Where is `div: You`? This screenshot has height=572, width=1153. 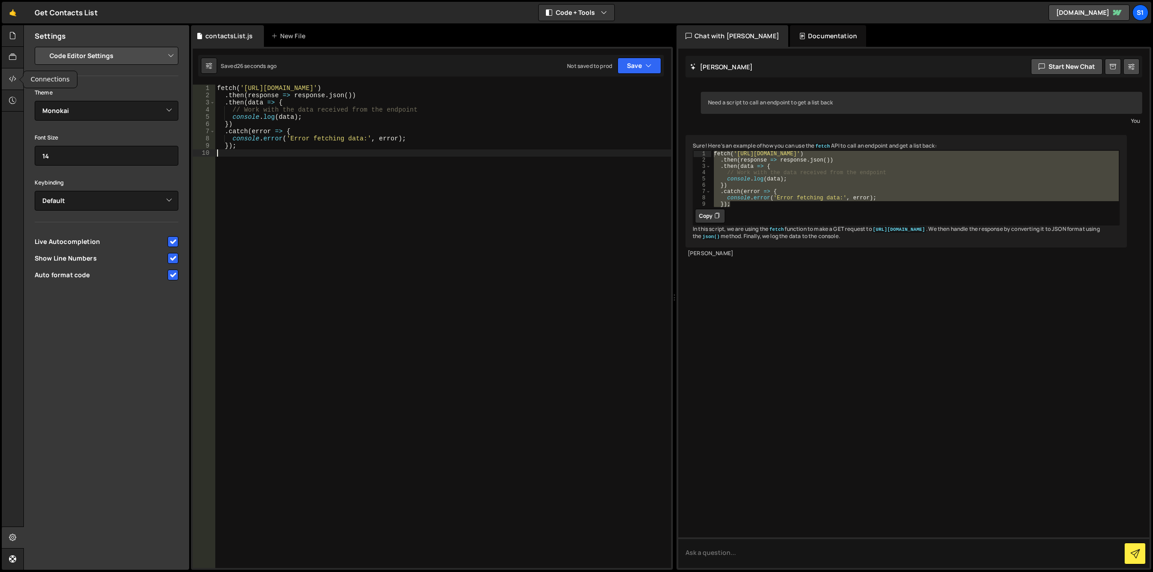 div: You is located at coordinates (921, 121).